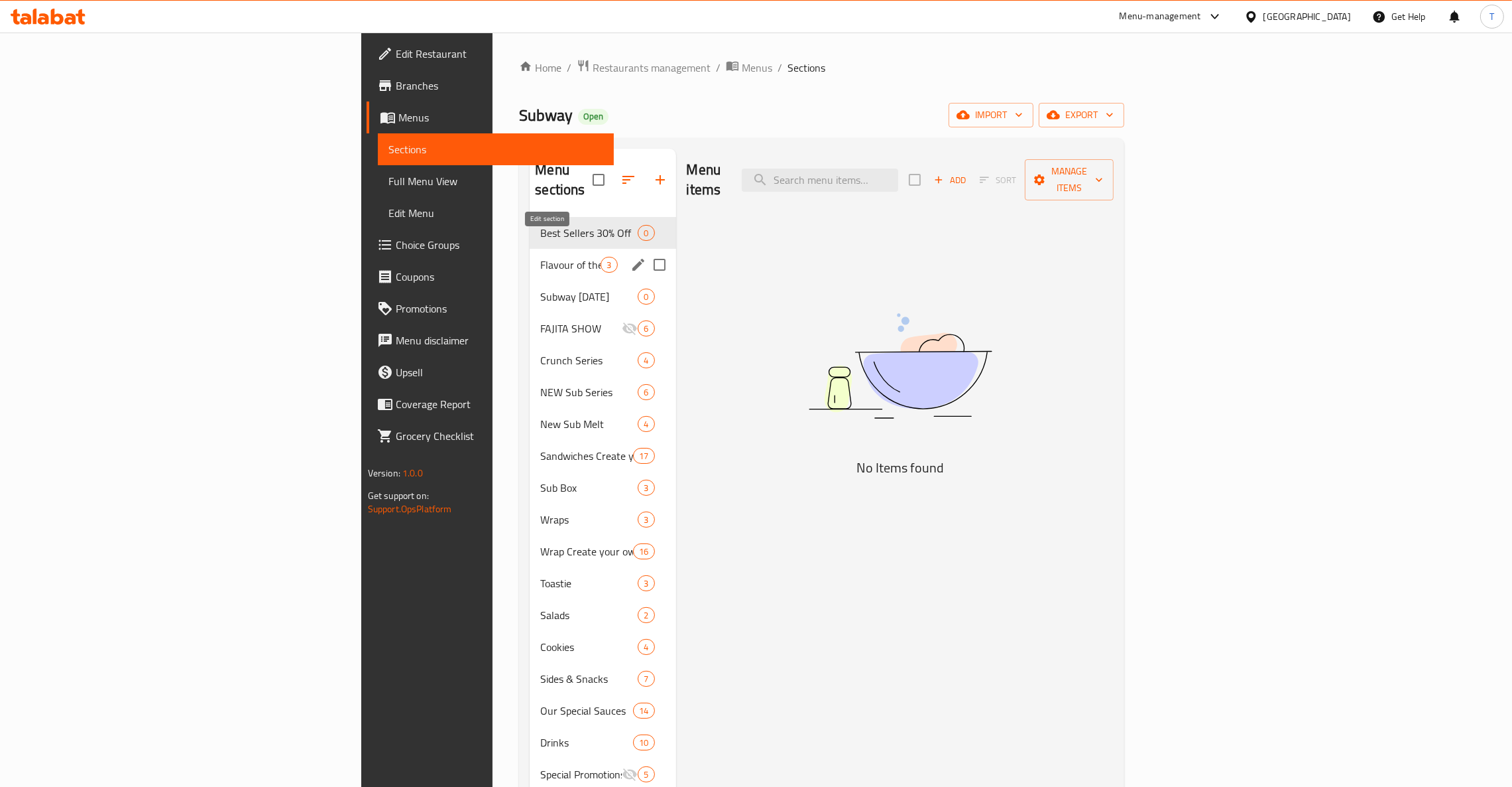 The height and width of the screenshot is (787, 1512). I want to click on img: dish.svg, so click(900, 365).